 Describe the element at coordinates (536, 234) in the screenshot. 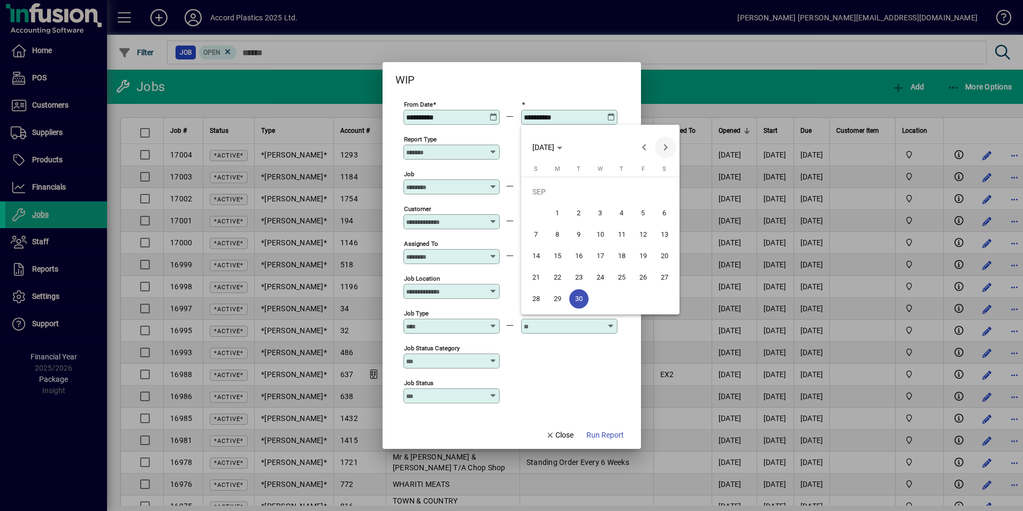

I see `button: Sun Sep 07 2025` at that location.